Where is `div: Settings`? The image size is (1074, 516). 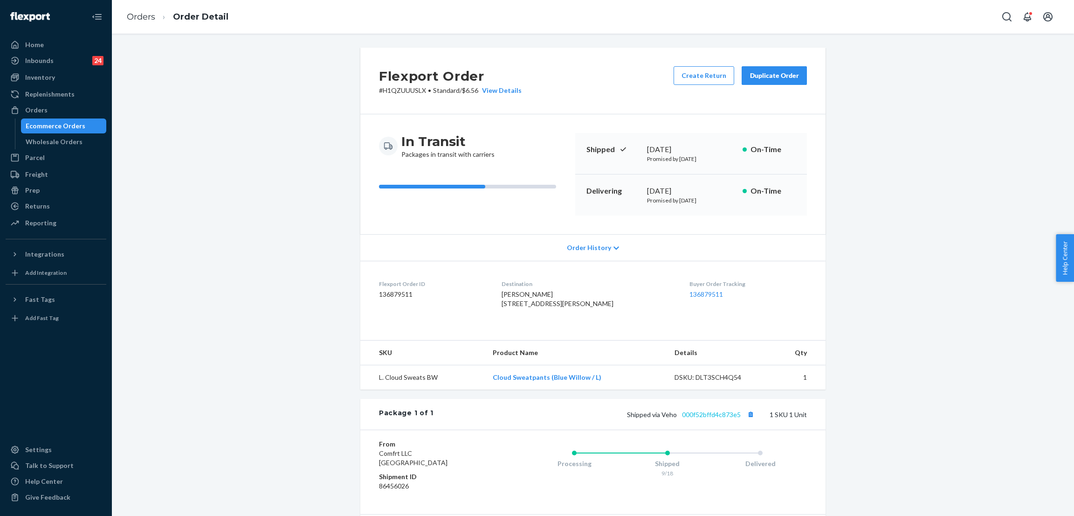 div: Settings is located at coordinates (38, 449).